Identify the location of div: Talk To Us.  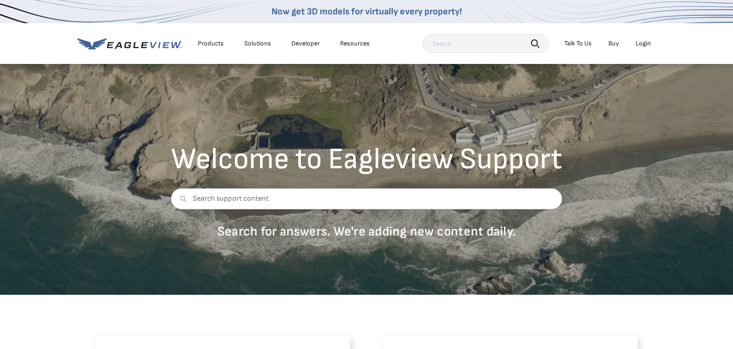
(578, 44).